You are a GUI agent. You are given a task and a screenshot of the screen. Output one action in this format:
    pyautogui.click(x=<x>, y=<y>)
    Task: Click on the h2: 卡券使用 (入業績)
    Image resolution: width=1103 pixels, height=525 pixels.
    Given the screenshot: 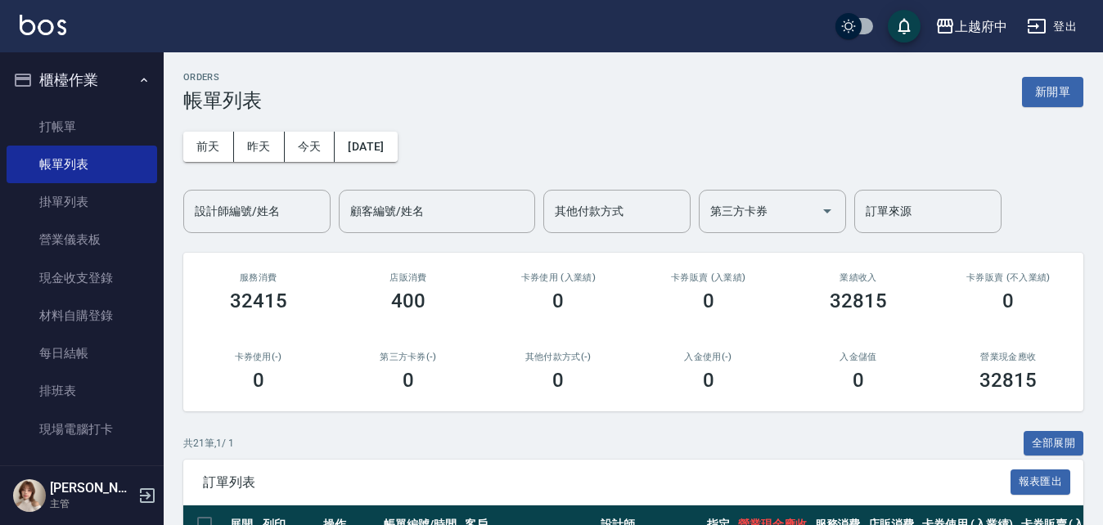 What is the action you would take?
    pyautogui.click(x=558, y=277)
    